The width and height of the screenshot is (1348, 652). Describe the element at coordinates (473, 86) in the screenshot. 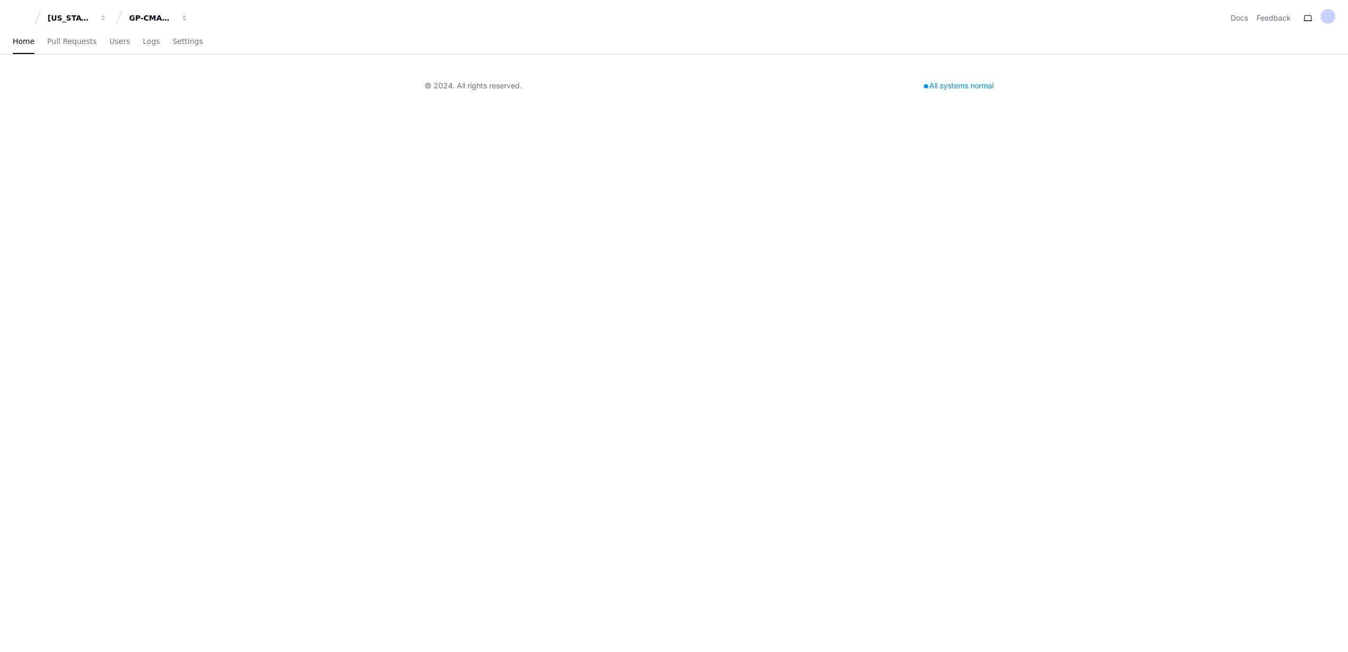

I see `div: © 2024. All rights reserved.` at that location.